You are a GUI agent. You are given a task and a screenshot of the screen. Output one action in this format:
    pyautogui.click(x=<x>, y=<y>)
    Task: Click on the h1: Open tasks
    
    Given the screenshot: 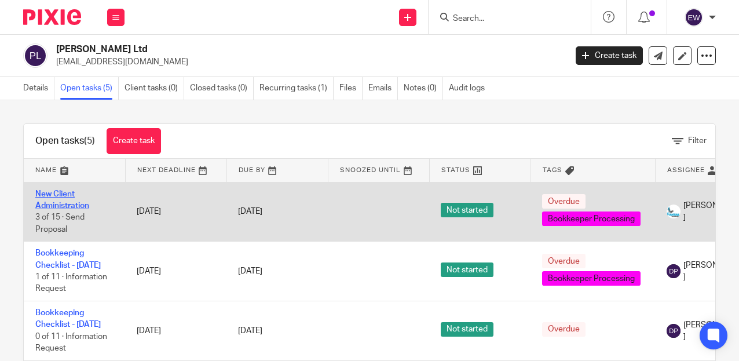 What is the action you would take?
    pyautogui.click(x=65, y=141)
    